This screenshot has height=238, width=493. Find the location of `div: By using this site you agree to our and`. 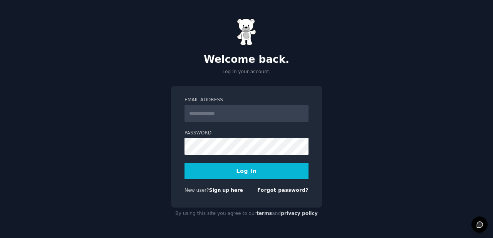

div: By using this site you agree to our and is located at coordinates (247, 214).